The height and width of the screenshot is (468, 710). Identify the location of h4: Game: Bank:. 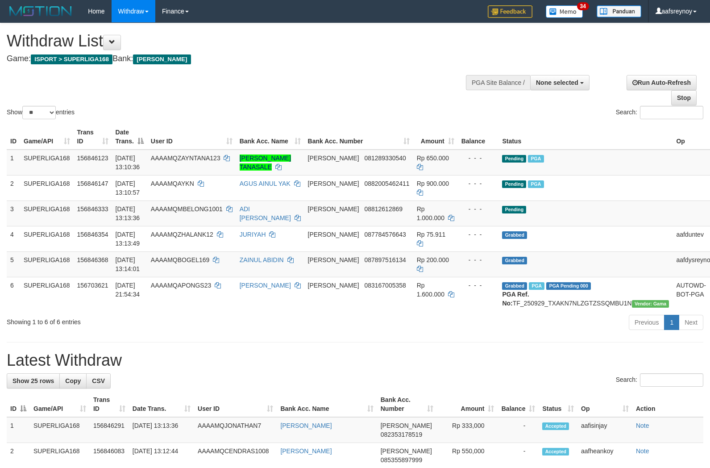
(236, 59).